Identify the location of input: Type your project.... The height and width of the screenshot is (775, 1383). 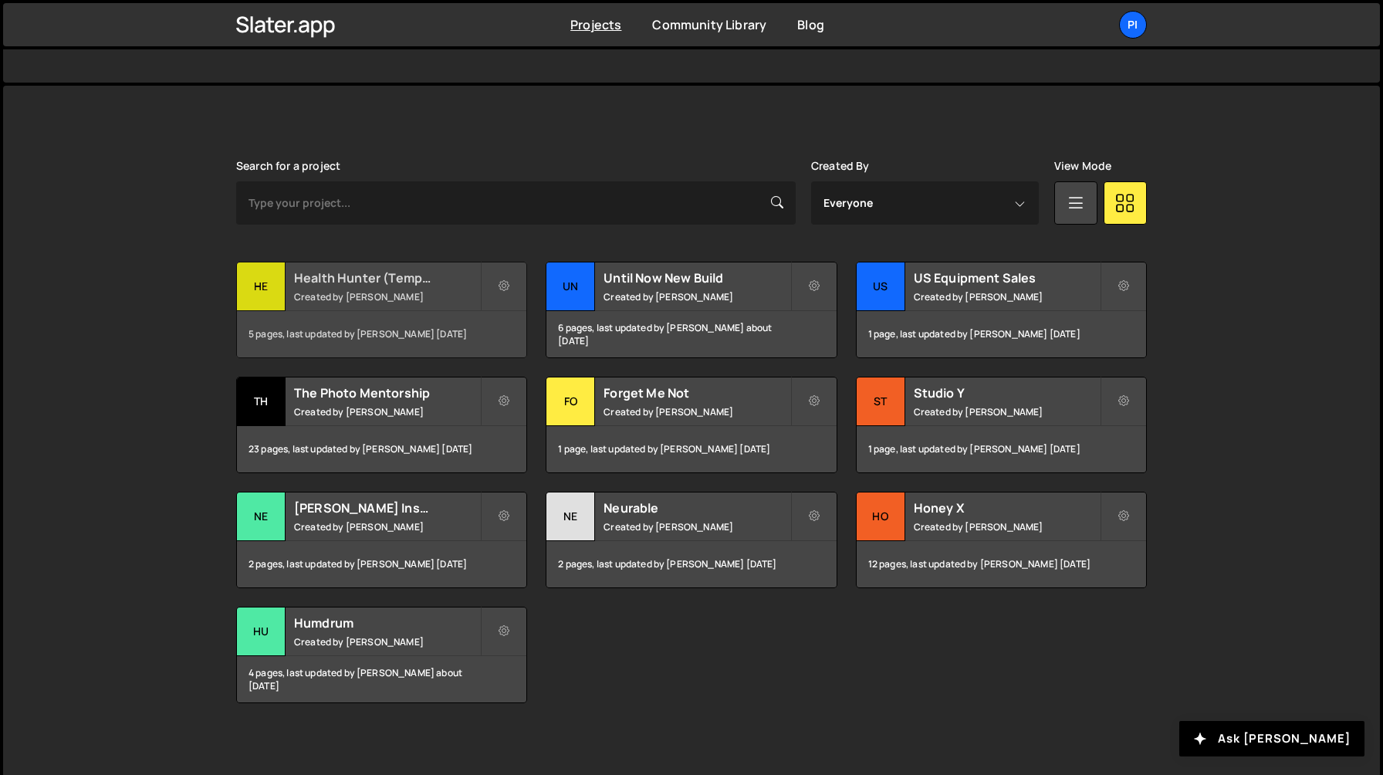
(516, 203).